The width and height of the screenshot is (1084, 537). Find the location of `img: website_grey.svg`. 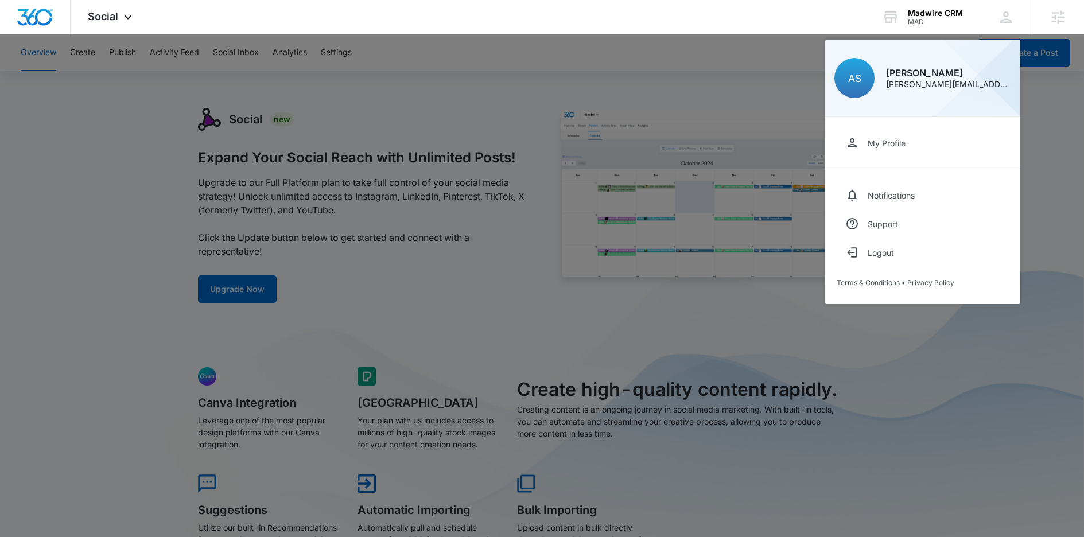

img: website_grey.svg is located at coordinates (23, 34).